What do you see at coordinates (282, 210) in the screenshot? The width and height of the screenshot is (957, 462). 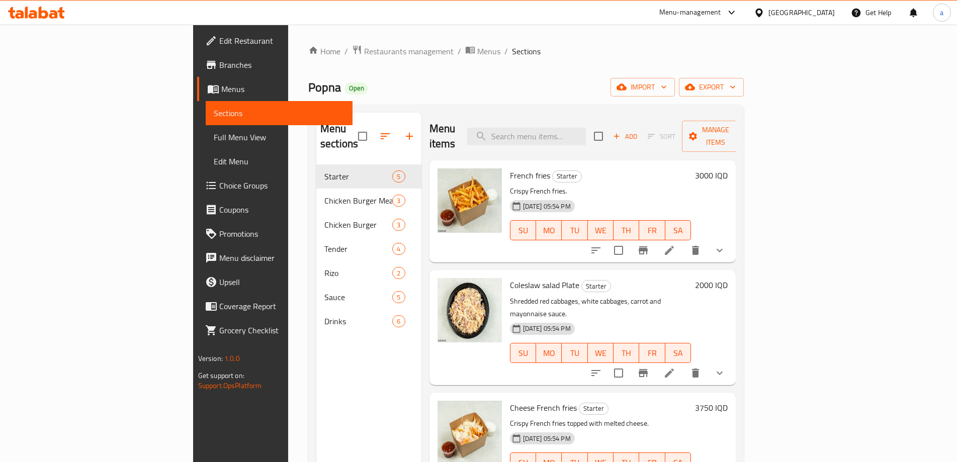 I see `span: Coupons` at bounding box center [282, 210].